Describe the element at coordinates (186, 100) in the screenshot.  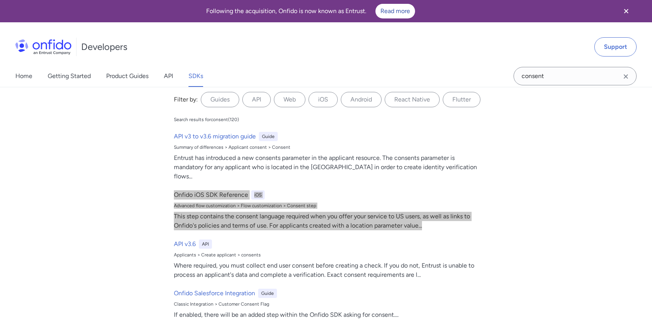
I see `div: Filter by:` at that location.